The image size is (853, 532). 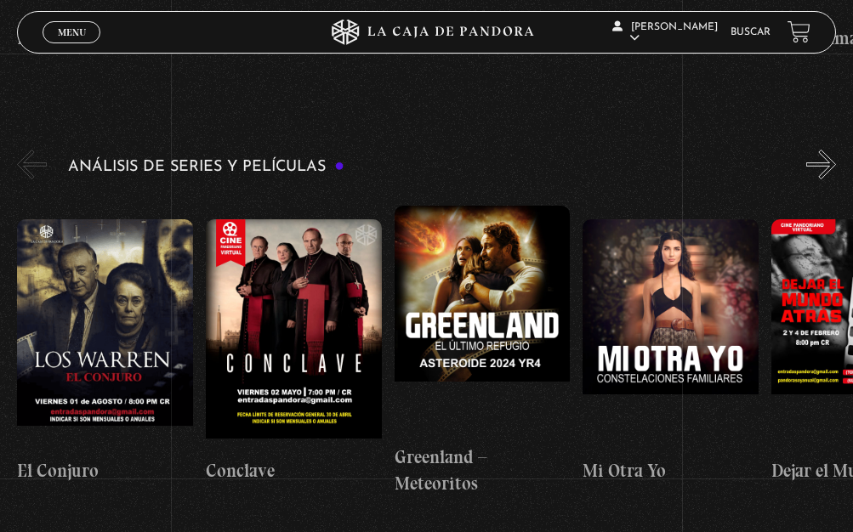 What do you see at coordinates (293, 471) in the screenshot?
I see `h4: Conclave` at bounding box center [293, 471].